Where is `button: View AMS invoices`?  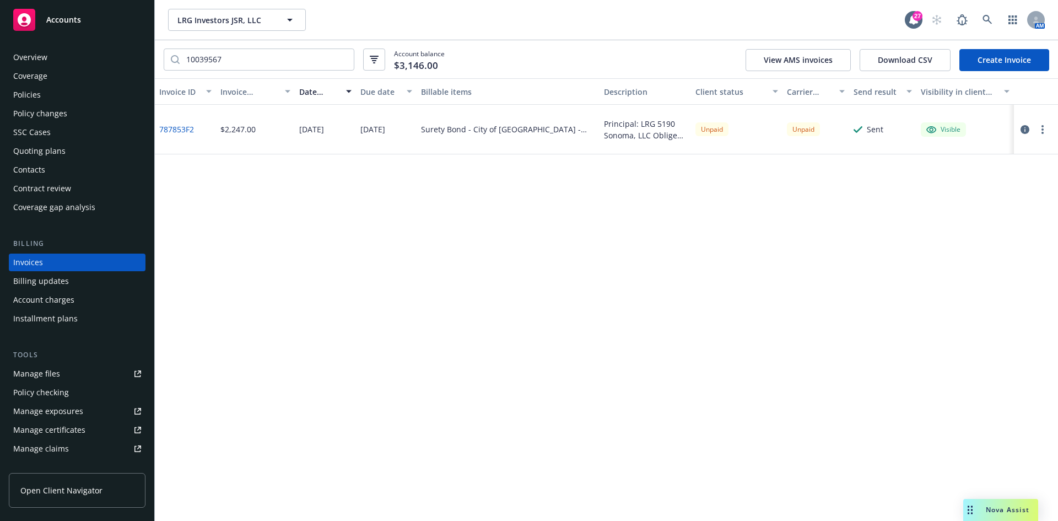
button: View AMS invoices is located at coordinates (798, 60).